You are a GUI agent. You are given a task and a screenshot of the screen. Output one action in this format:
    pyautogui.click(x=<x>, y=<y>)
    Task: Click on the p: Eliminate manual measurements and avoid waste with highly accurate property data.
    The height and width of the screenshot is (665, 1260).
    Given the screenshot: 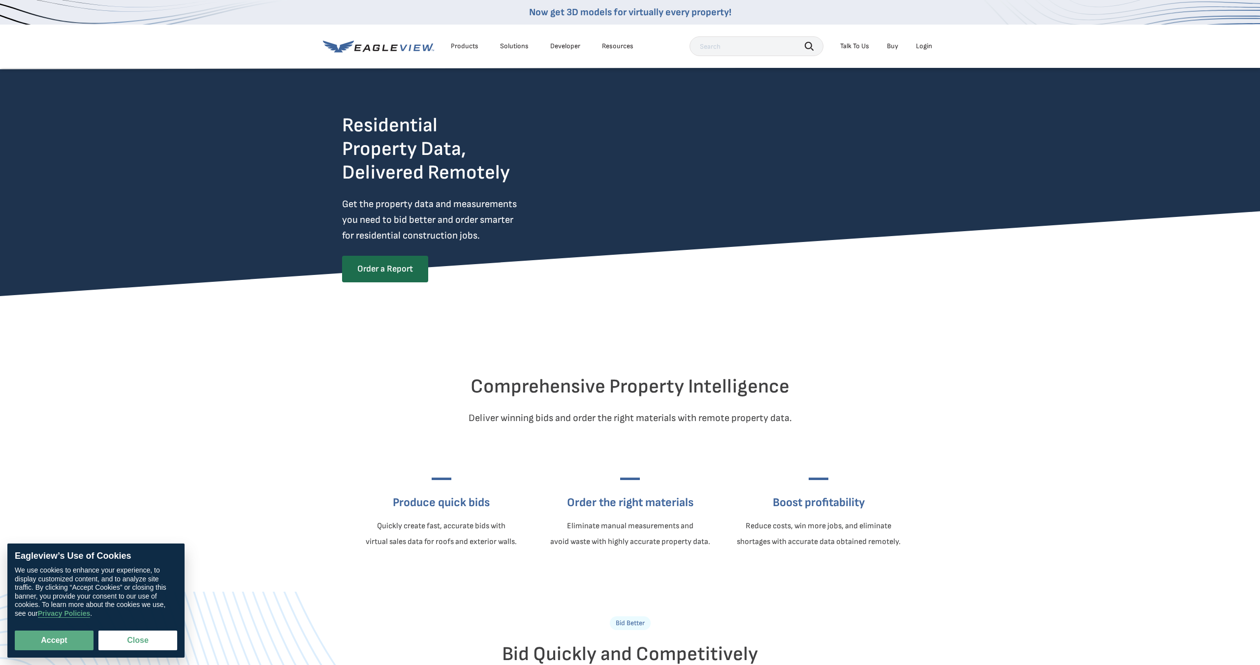 What is the action you would take?
    pyautogui.click(x=630, y=534)
    